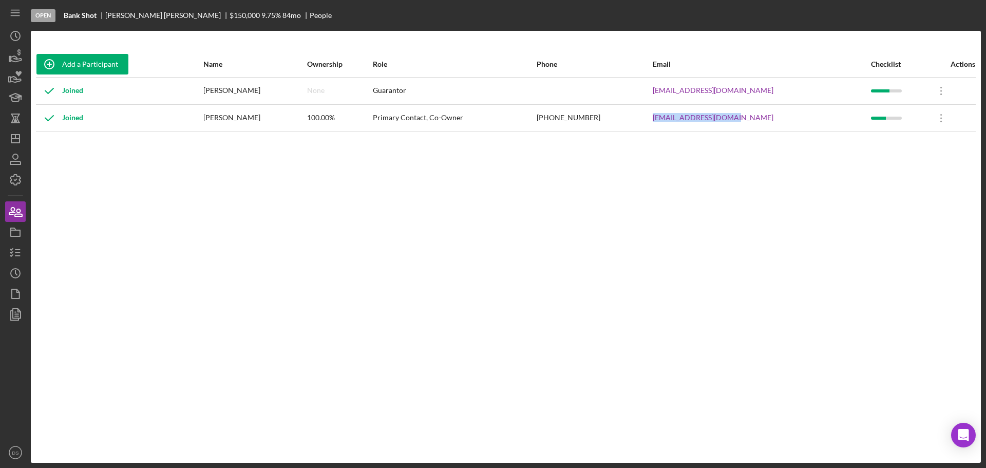 The width and height of the screenshot is (986, 468). I want to click on b: Bank Shot, so click(80, 15).